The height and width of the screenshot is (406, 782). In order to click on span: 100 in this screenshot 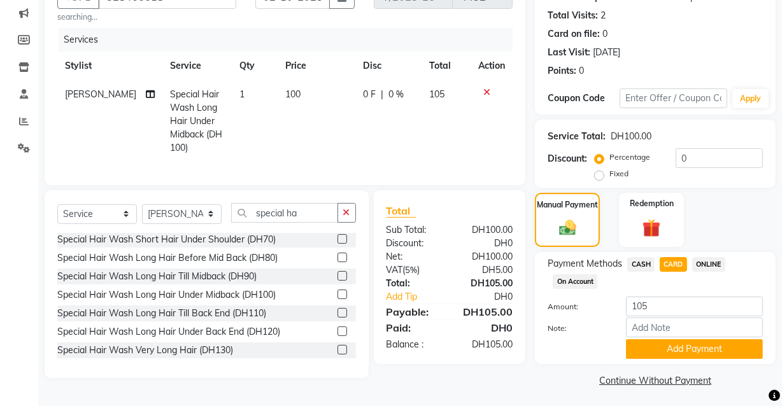, I will do `click(293, 94)`.